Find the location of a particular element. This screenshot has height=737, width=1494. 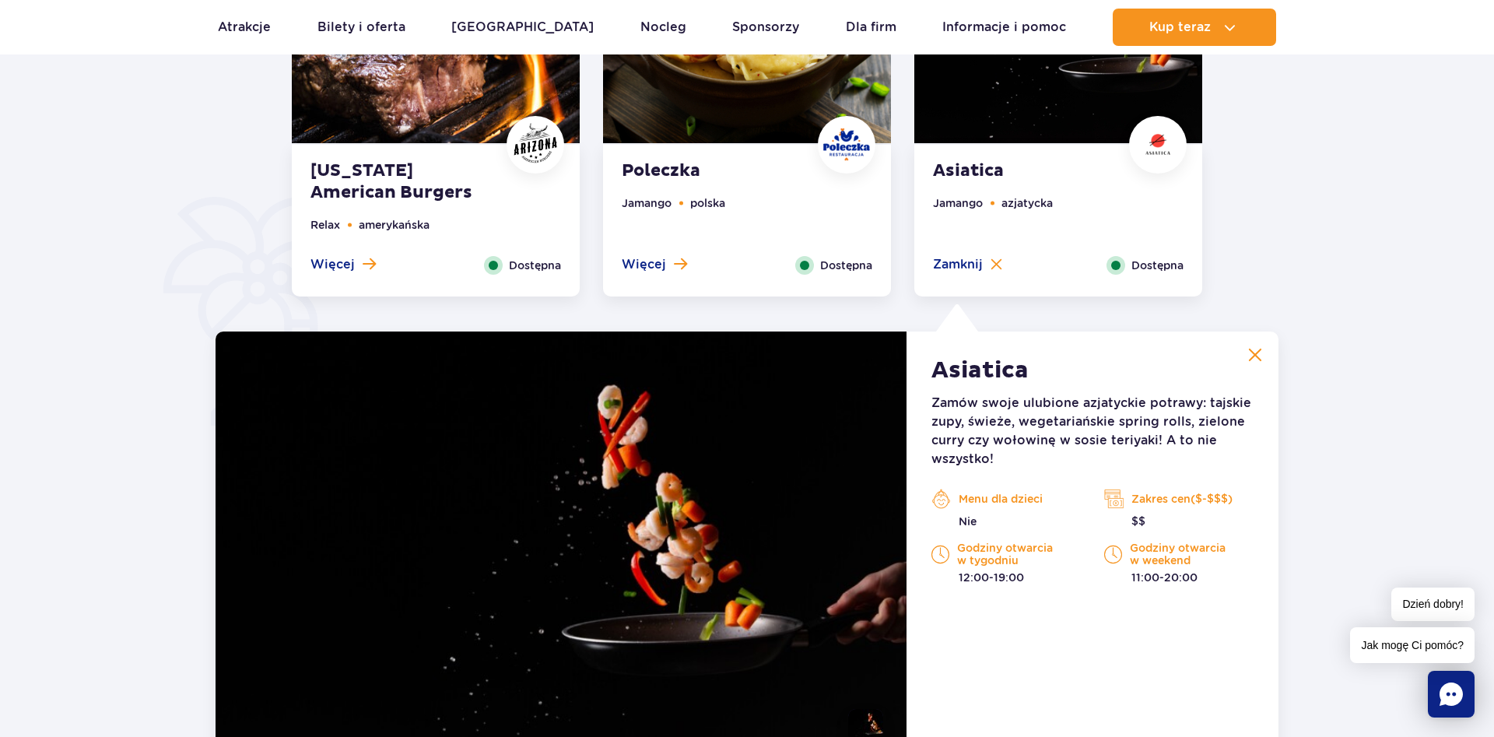

a: Atrakcje is located at coordinates (244, 27).